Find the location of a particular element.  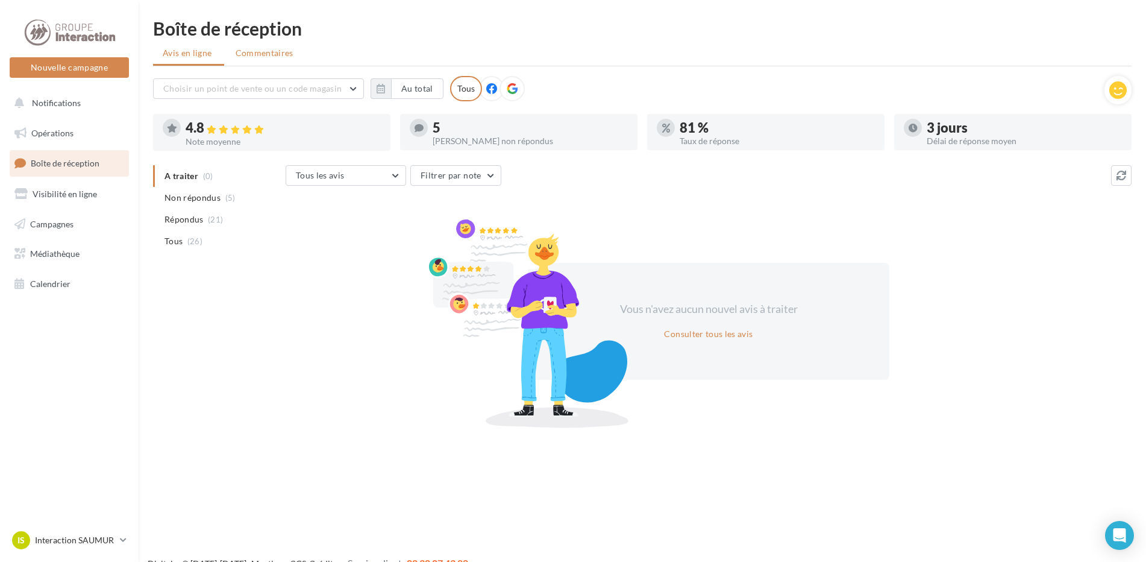

div: Délai de réponse moyen is located at coordinates (1024, 141).